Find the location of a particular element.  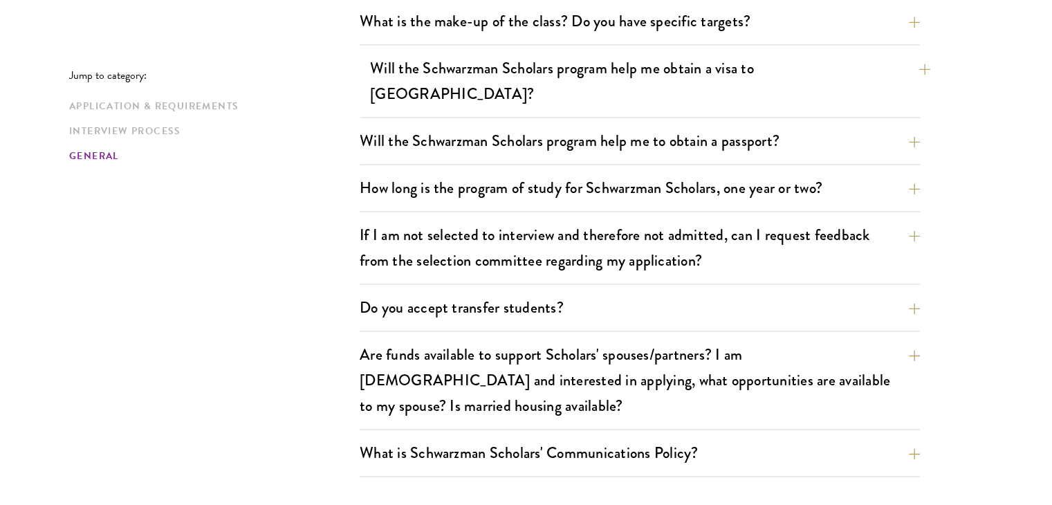

button: Do you accept transfer students? is located at coordinates (640, 307).